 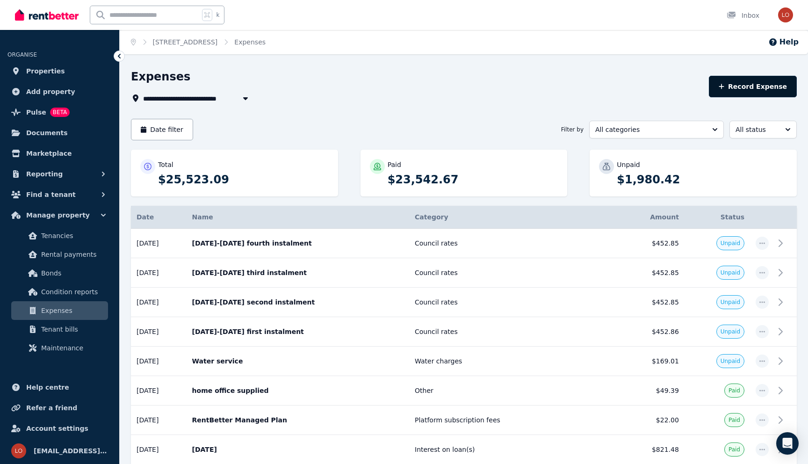 What do you see at coordinates (160, 77) in the screenshot?
I see `h1: Expenses` at bounding box center [160, 77].